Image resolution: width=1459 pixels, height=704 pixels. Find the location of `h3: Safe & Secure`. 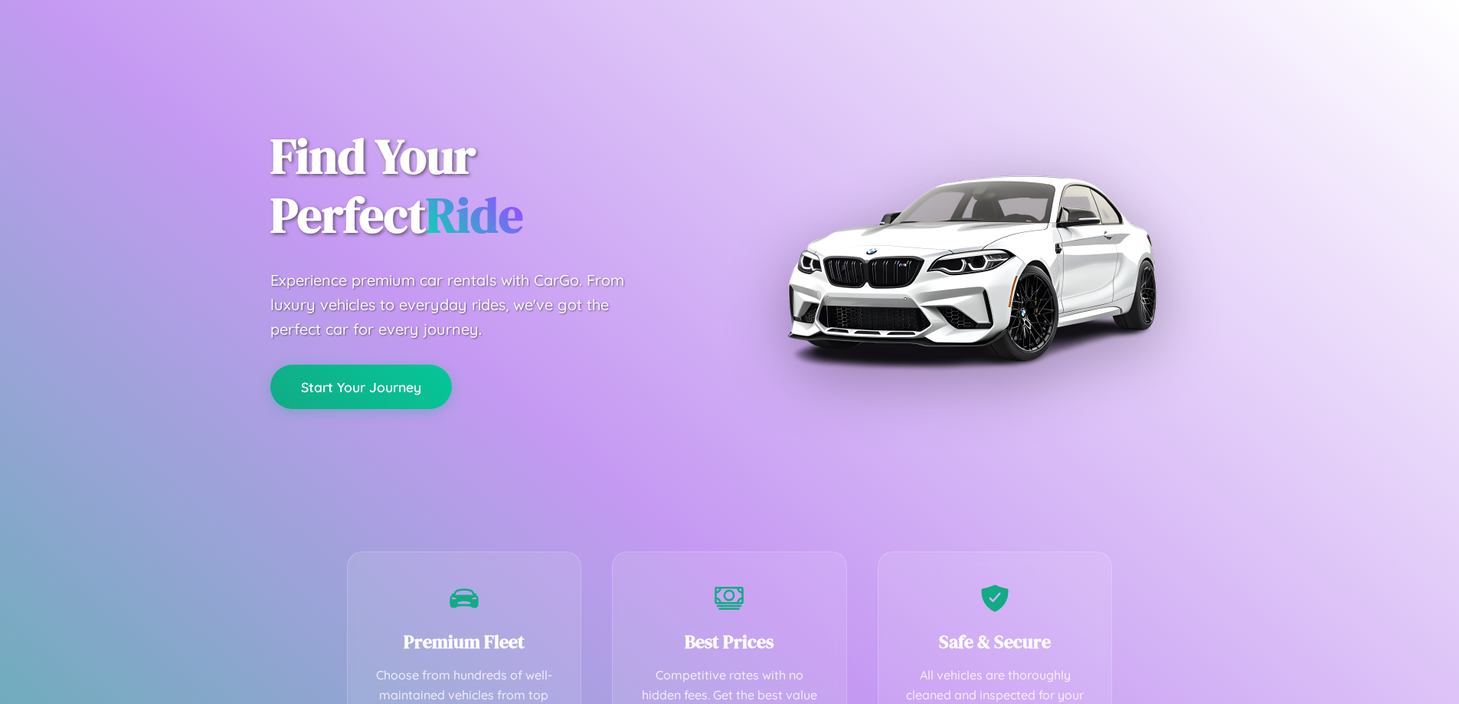

h3: Safe & Secure is located at coordinates (995, 641).